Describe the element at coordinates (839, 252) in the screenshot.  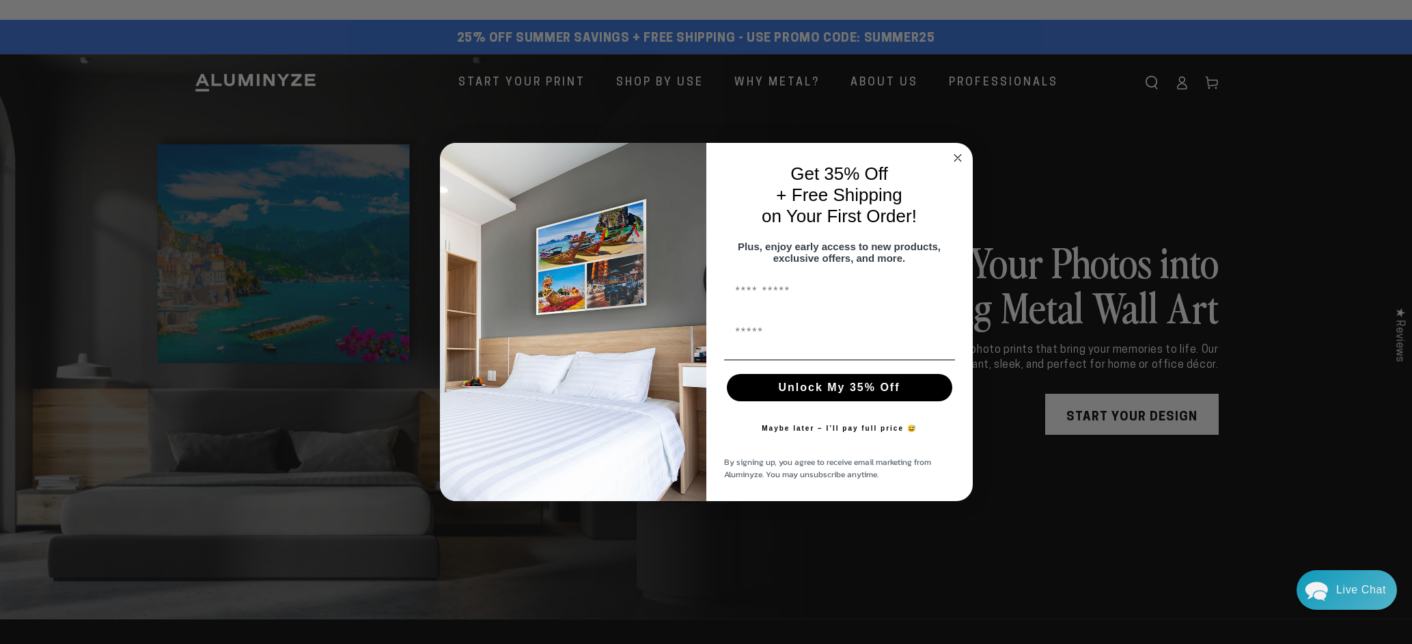
I see `span: Plus, enjoy early access to new products, exclusive offers, and more.` at that location.